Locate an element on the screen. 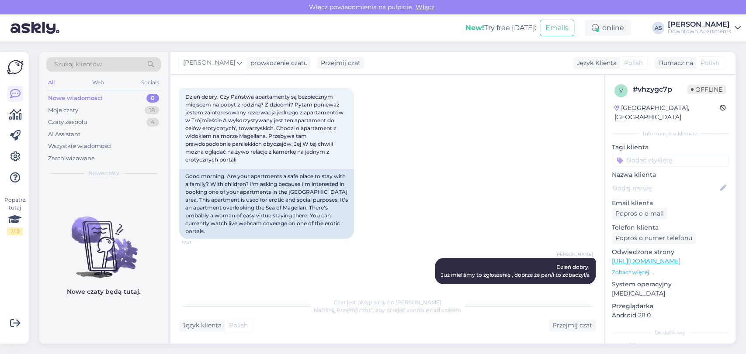 This screenshot has height=354, width=746. span: 17:21 is located at coordinates (198, 243).